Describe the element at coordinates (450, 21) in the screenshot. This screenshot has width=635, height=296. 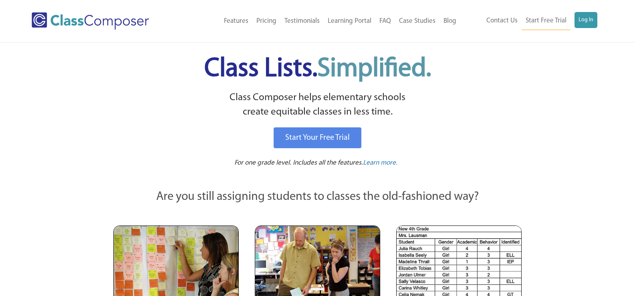
I see `a: Blog` at that location.